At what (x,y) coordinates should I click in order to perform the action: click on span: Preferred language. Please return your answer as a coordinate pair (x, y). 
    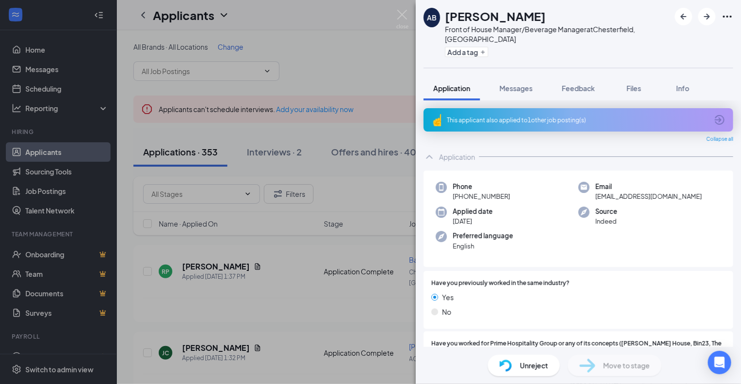
    Looking at the image, I should click on (483, 236).